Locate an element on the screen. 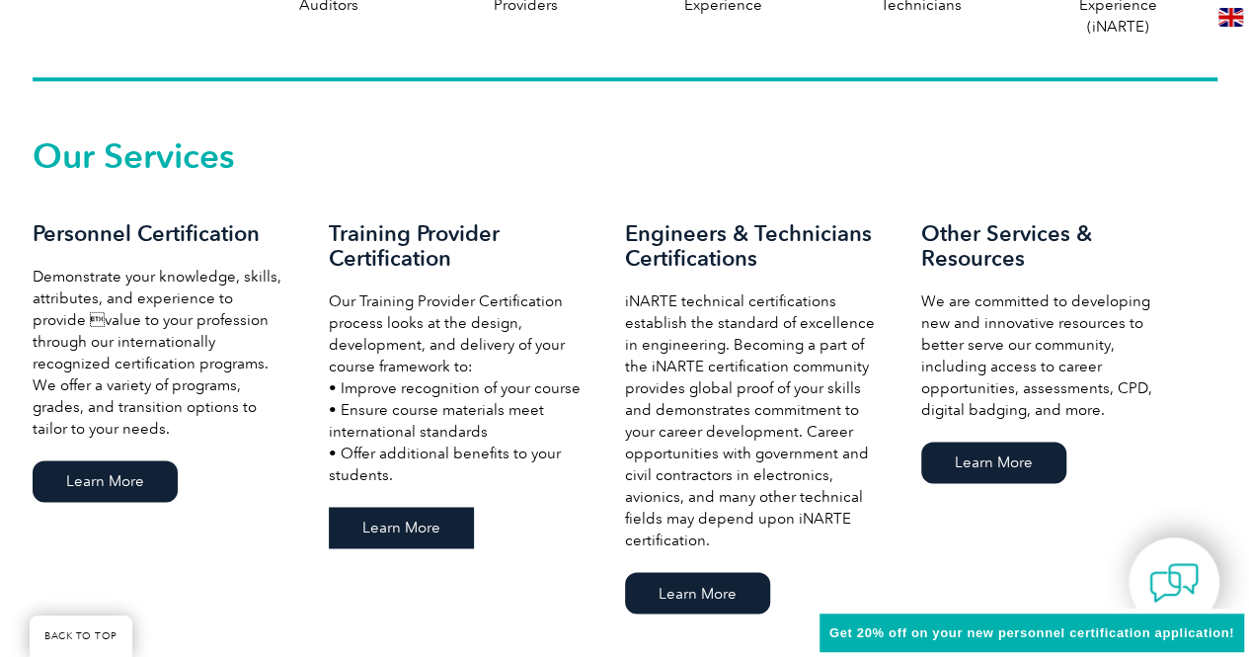  h2: Our Services is located at coordinates (625, 156).